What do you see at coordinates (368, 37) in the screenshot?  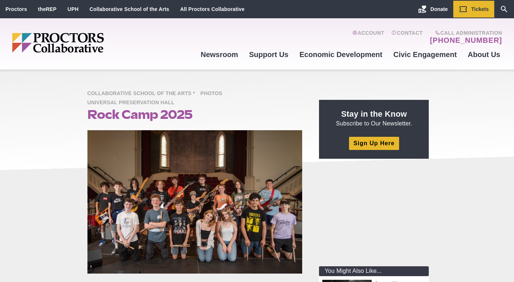 I see `a: Account` at bounding box center [368, 37].